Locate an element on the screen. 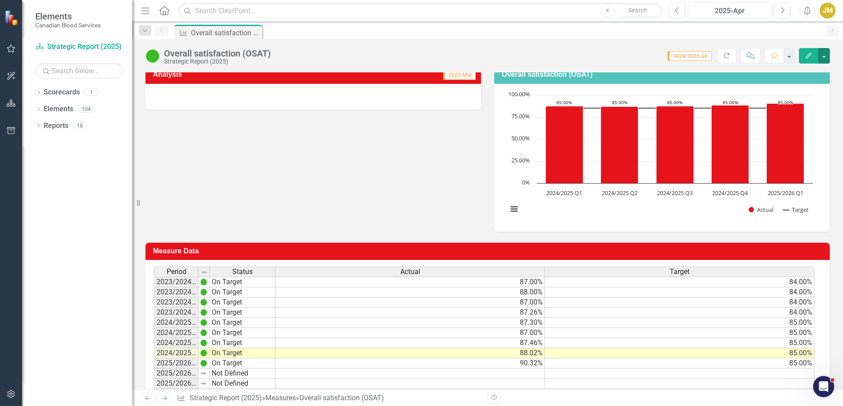 Image resolution: width=843 pixels, height=406 pixels. button: View chart menu, Chart is located at coordinates (514, 209).